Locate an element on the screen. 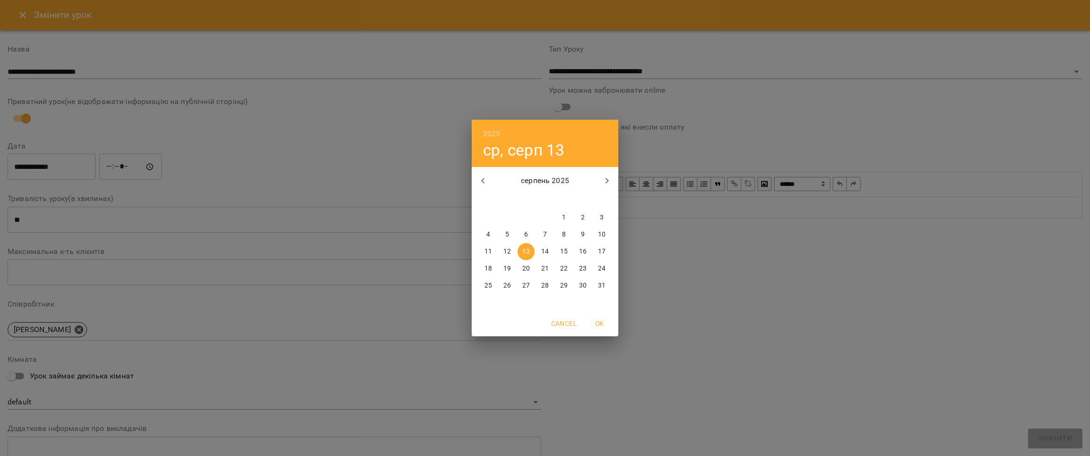 Image resolution: width=1090 pixels, height=456 pixels. p: 6 is located at coordinates (526, 235).